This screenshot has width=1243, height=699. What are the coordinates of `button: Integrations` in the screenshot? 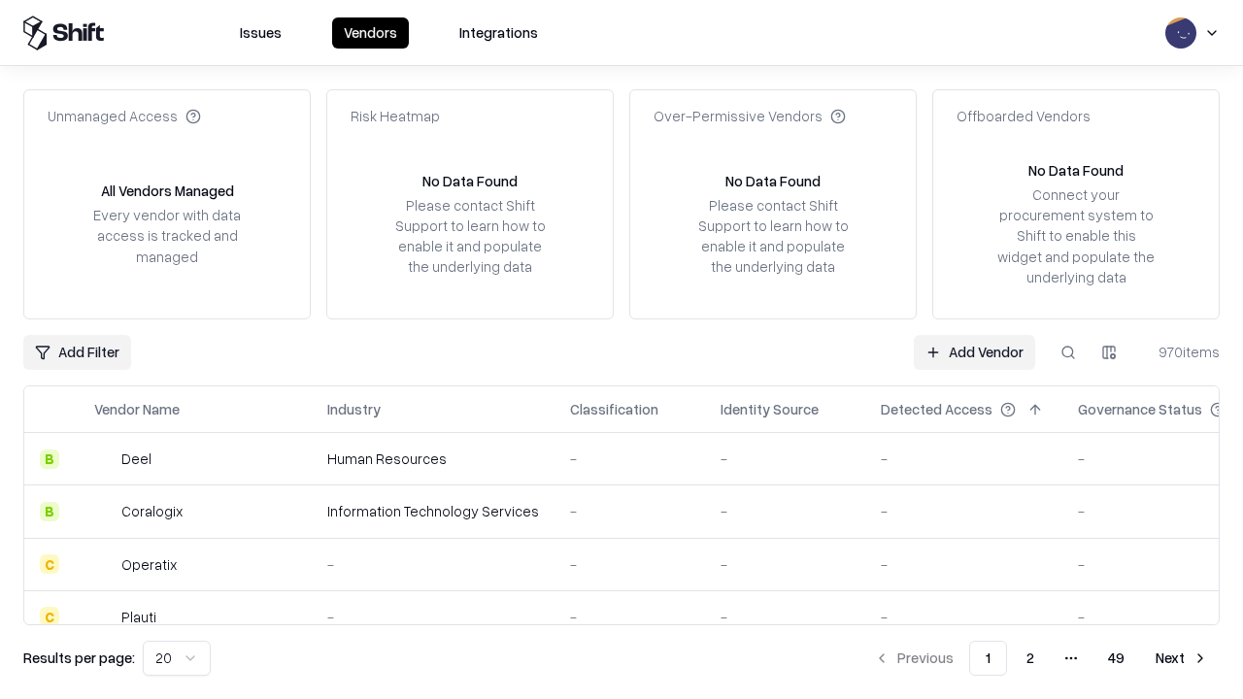 It's located at (498, 33).